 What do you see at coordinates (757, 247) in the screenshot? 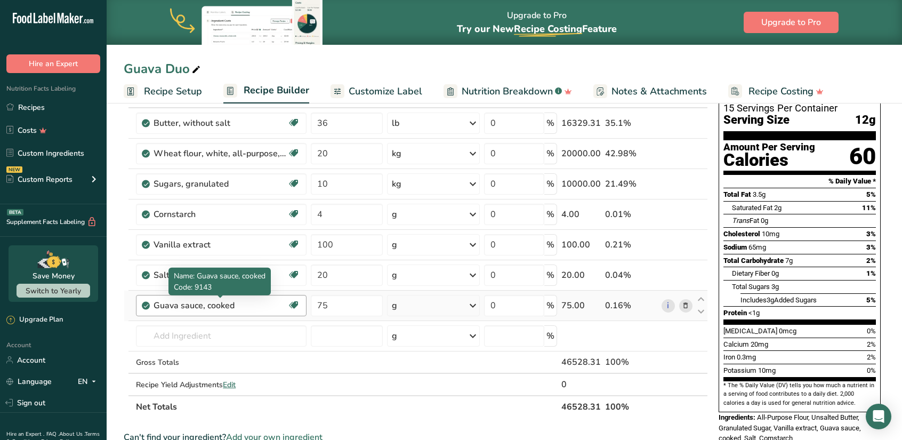
I see `span: 65mg` at bounding box center [757, 247].